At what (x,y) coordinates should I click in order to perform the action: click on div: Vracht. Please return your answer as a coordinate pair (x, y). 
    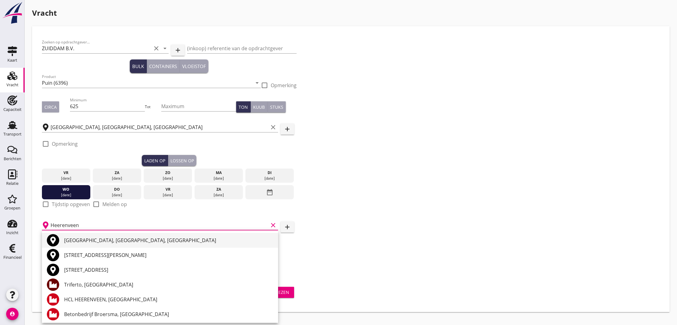
    Looking at the image, I should click on (12, 85).